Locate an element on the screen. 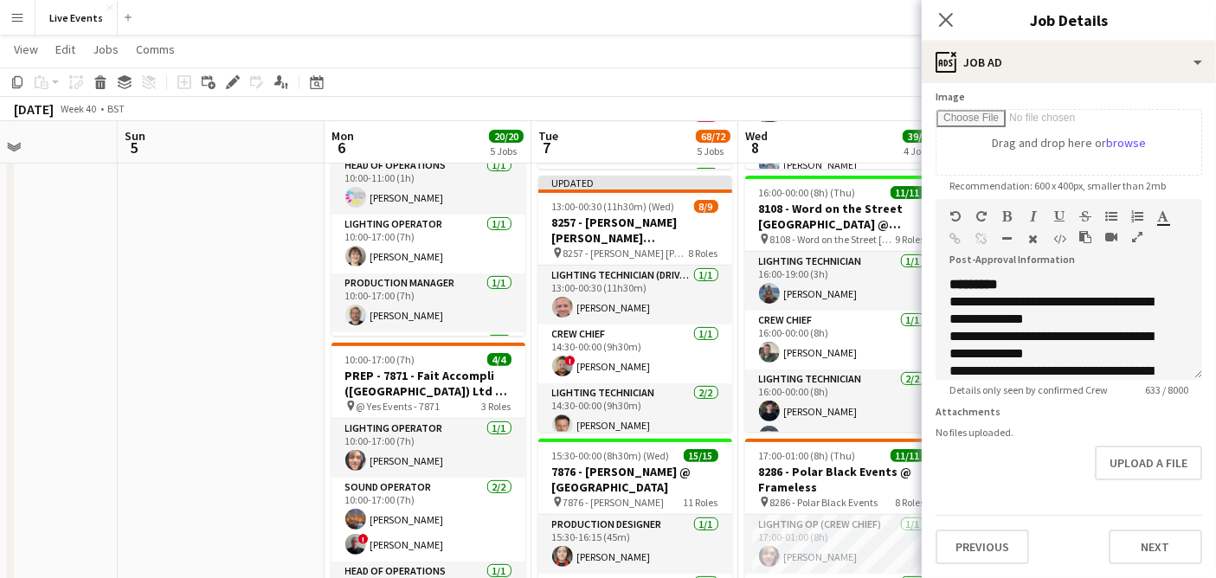 The image size is (1216, 578). button: Unordered List is located at coordinates (1111, 216).